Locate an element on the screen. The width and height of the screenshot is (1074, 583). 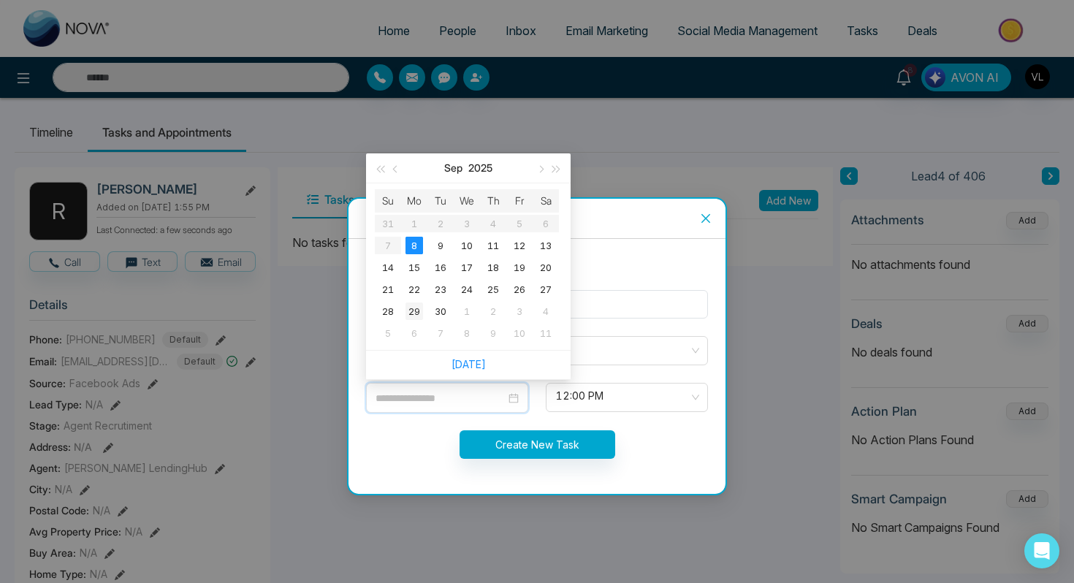
td: 2025-10-07 is located at coordinates (441, 333).